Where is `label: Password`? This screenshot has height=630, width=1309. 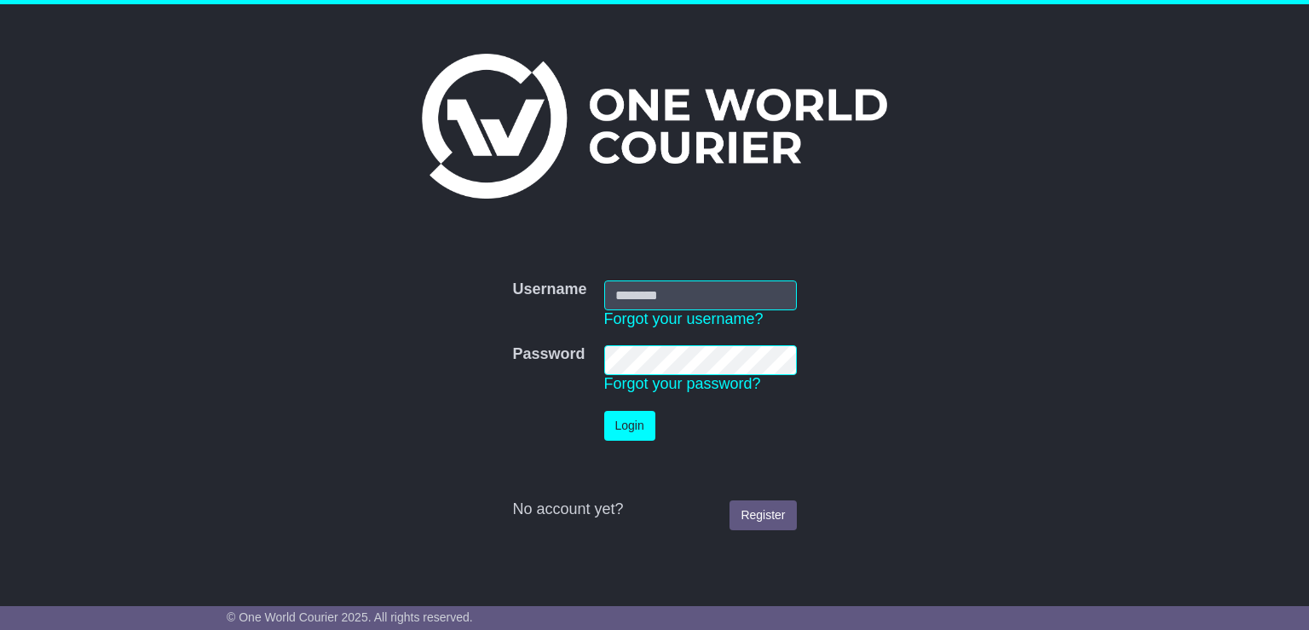 label: Password is located at coordinates (548, 354).